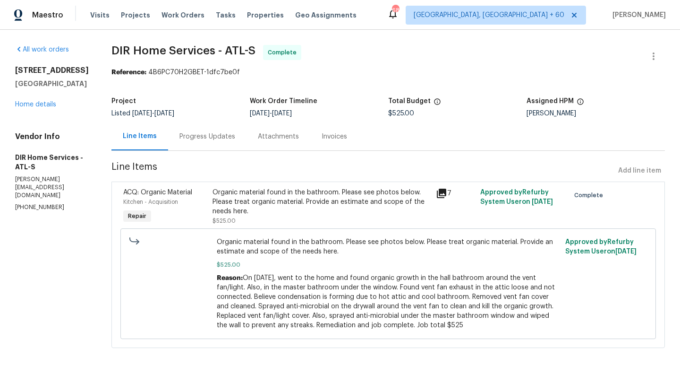 The width and height of the screenshot is (680, 384). What do you see at coordinates (143, 113) in the screenshot?
I see `span: Listed` at bounding box center [143, 113].